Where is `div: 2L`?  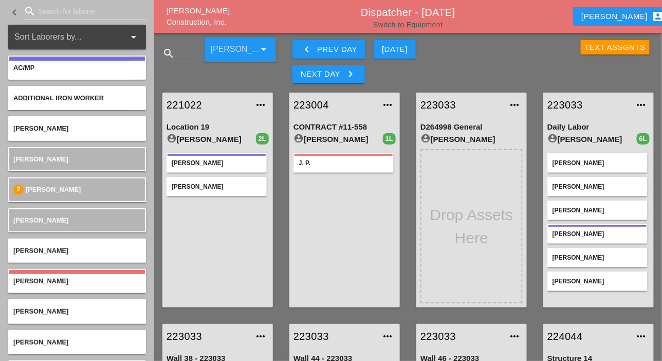 div: 2L is located at coordinates (262, 139).